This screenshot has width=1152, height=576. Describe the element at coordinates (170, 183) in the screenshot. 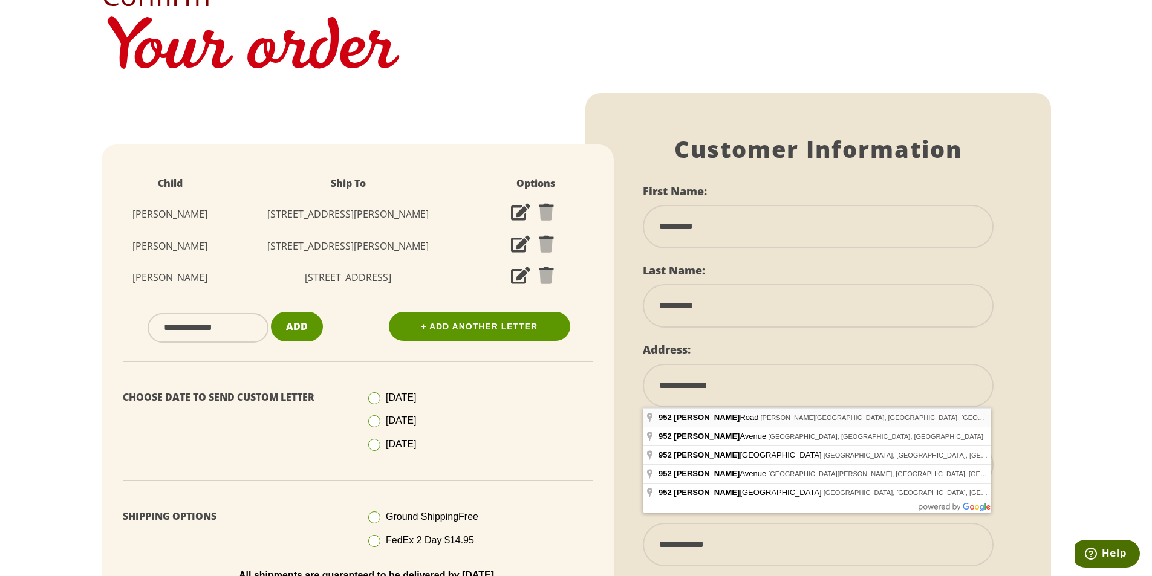

I see `th: Child` at that location.